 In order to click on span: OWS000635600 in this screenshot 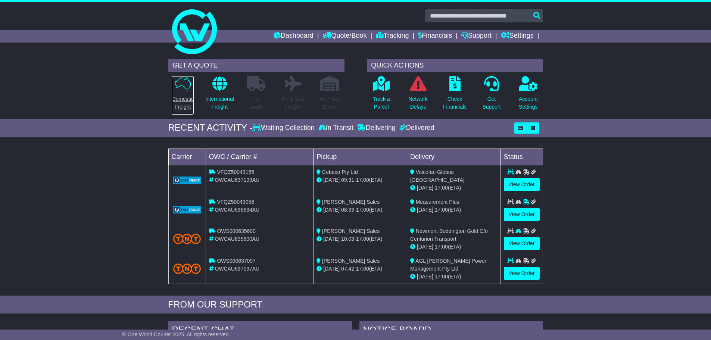, I will do `click(236, 231)`.